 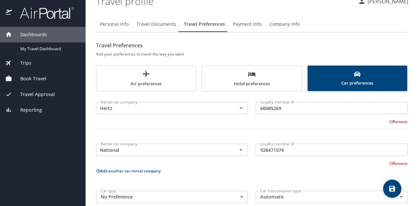 I want to click on span: Trips, so click(x=22, y=63).